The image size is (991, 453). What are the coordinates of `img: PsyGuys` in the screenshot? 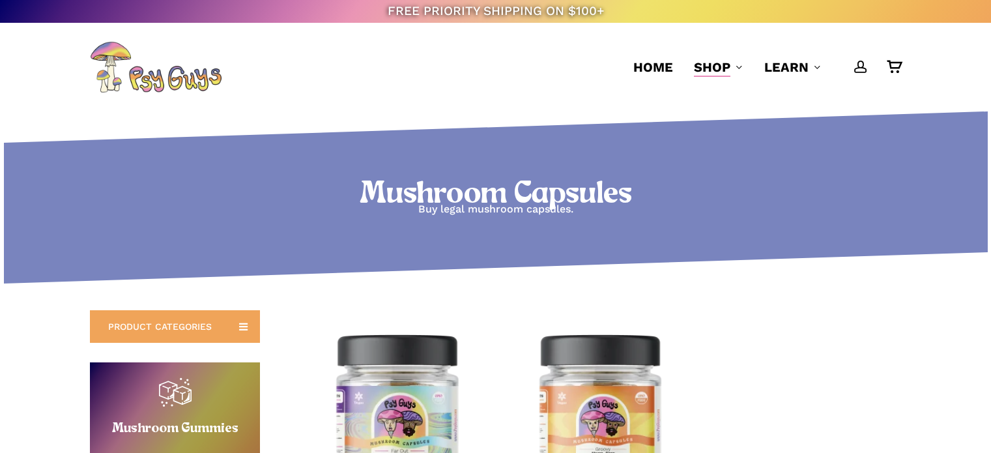 It's located at (156, 67).